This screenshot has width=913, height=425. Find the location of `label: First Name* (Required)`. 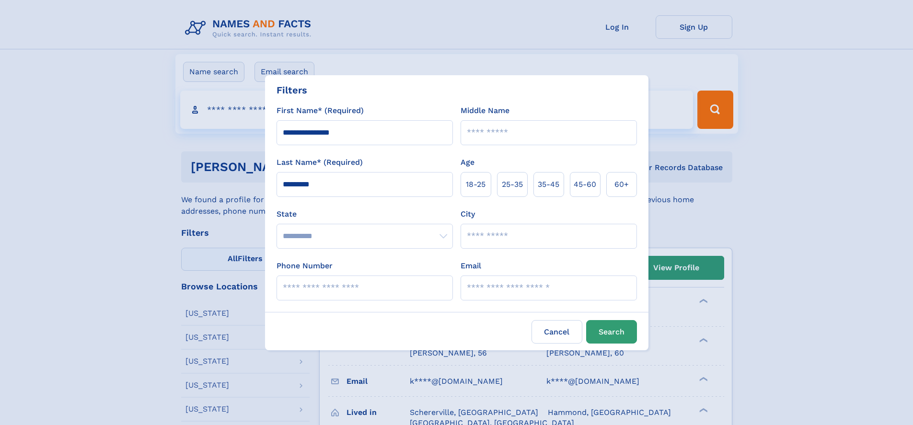

label: First Name* (Required) is located at coordinates (320, 111).